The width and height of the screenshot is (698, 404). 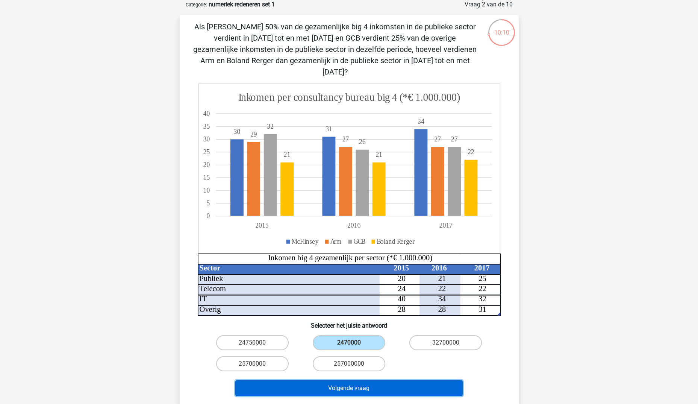 What do you see at coordinates (336, 241) in the screenshot?
I see `tspan: Arm` at bounding box center [336, 241].